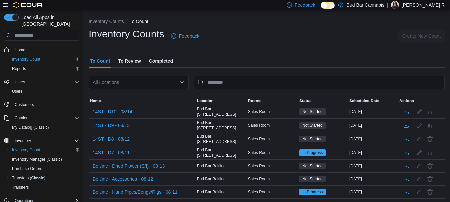 This screenshot has width=450, height=202. I want to click on button: My Catalog (Classic), so click(44, 127).